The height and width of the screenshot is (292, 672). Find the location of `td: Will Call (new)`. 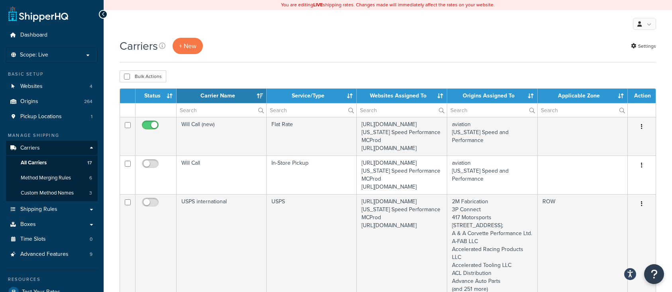

td: Will Call (new) is located at coordinates (222, 136).